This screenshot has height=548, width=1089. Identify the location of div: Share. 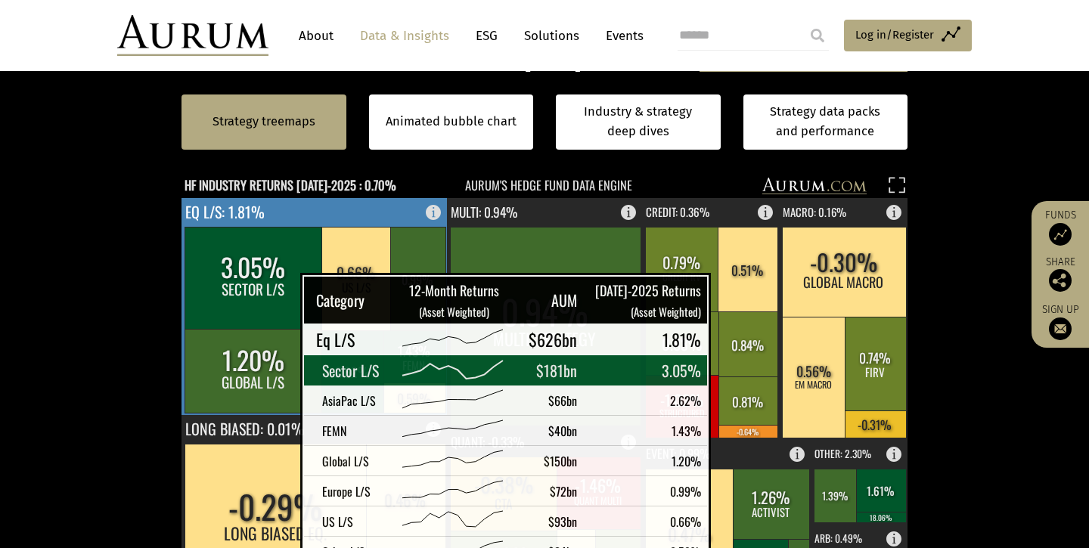
(1061, 275).